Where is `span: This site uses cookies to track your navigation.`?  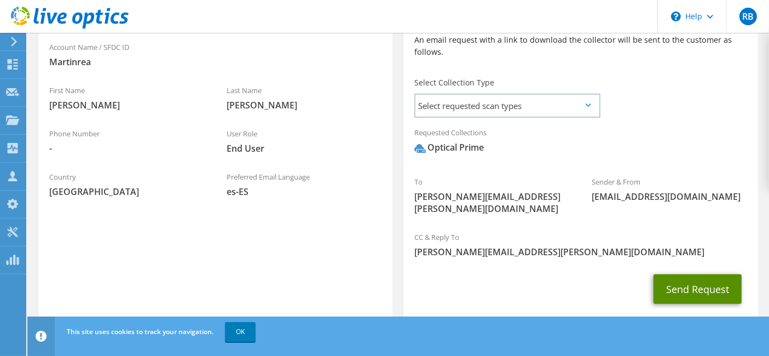 span: This site uses cookies to track your navigation. is located at coordinates (140, 331).